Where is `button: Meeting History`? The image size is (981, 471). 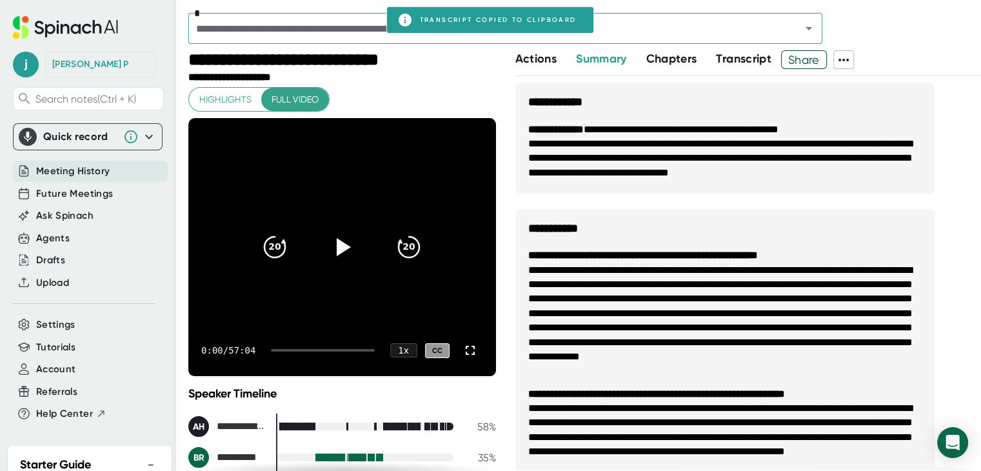
button: Meeting History is located at coordinates (73, 171).